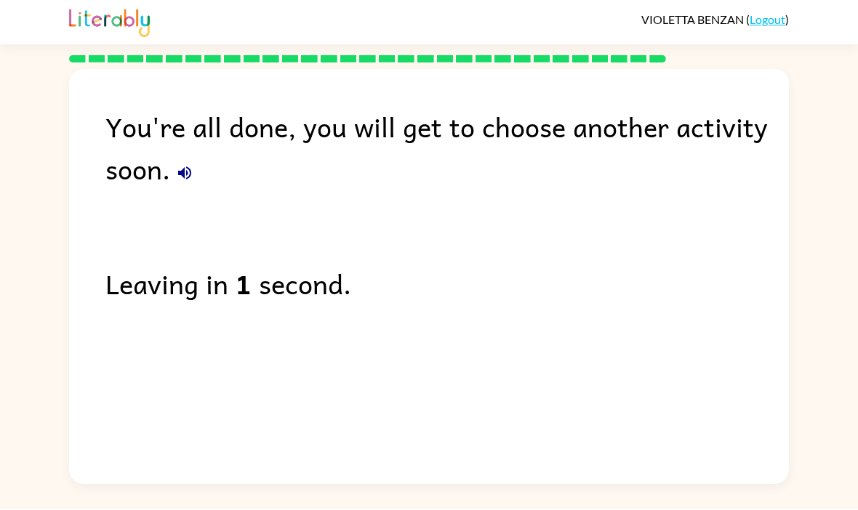  What do you see at coordinates (447, 284) in the screenshot?
I see `div: Leaving in second.` at bounding box center [447, 284].